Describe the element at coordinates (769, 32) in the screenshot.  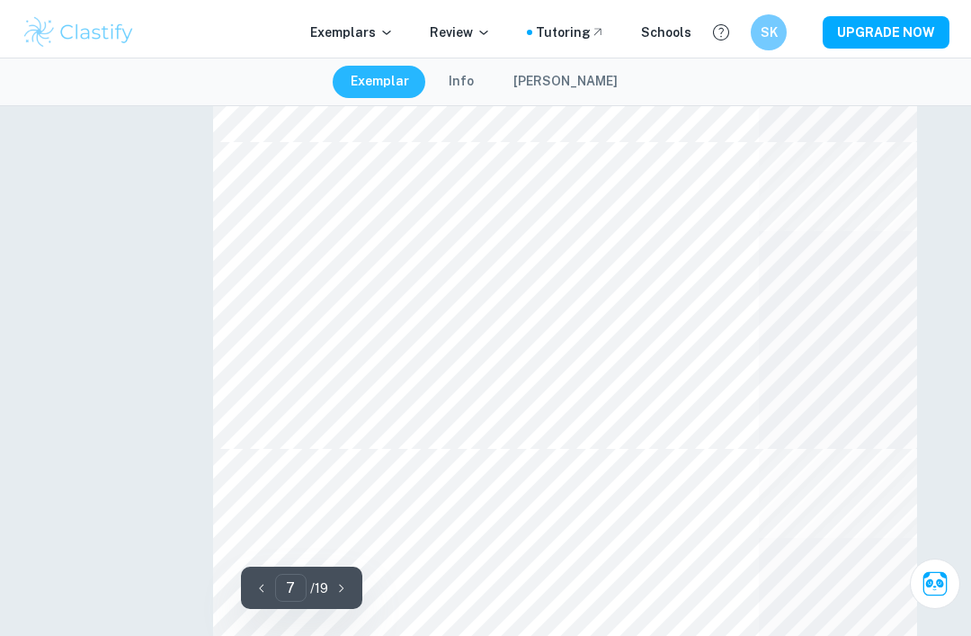
I see `h6: SK` at that location.